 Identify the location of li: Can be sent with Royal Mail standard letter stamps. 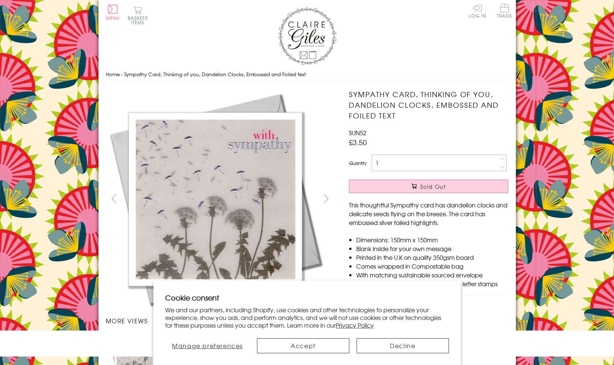
(432, 283).